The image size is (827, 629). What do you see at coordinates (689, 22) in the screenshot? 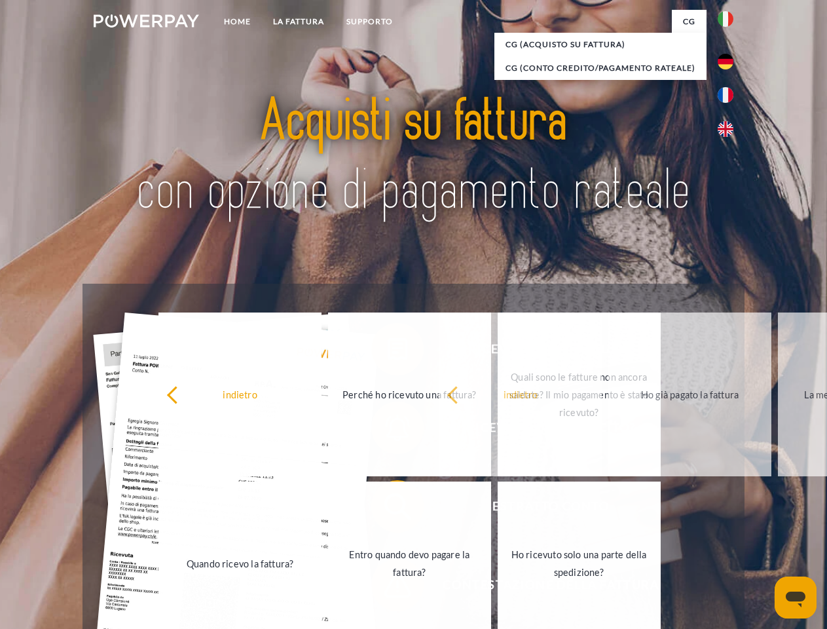
I see `a: CG` at bounding box center [689, 22].